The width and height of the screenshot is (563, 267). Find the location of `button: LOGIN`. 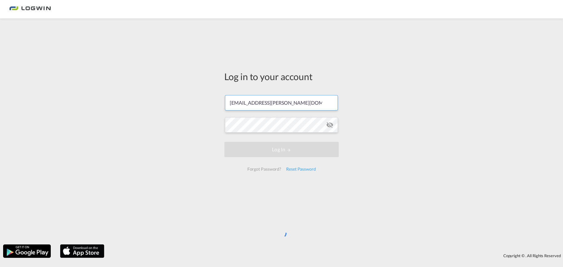

button: LOGIN is located at coordinates (281, 150).